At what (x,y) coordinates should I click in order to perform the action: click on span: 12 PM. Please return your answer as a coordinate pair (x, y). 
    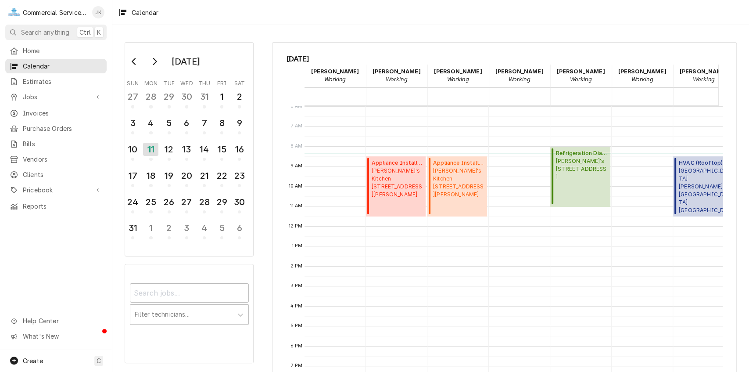
    Looking at the image, I should click on (296, 226).